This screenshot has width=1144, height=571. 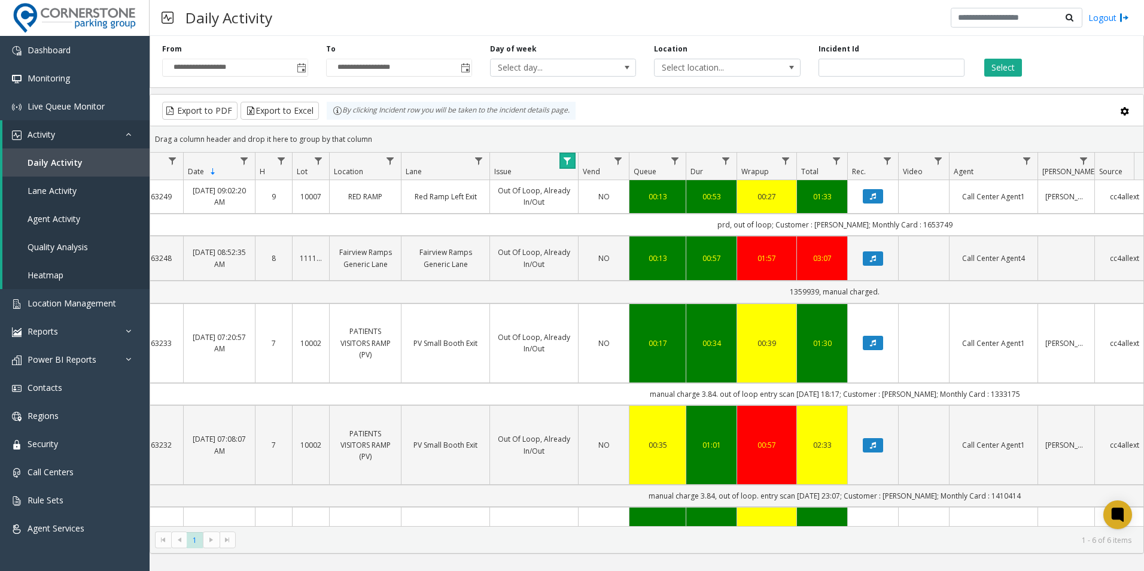 What do you see at coordinates (766, 444) in the screenshot?
I see `a: 00:57` at bounding box center [766, 444].